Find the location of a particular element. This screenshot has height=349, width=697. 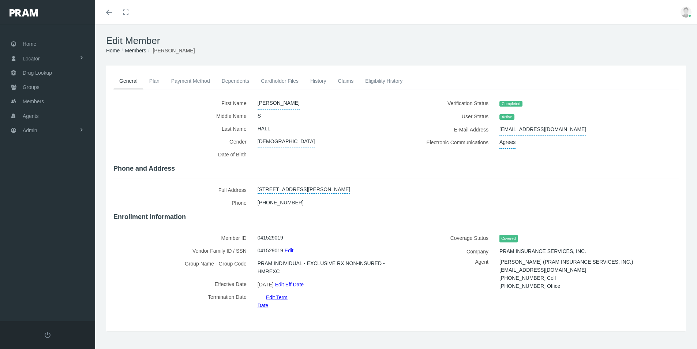

a: Eligibility History is located at coordinates (384, 81).